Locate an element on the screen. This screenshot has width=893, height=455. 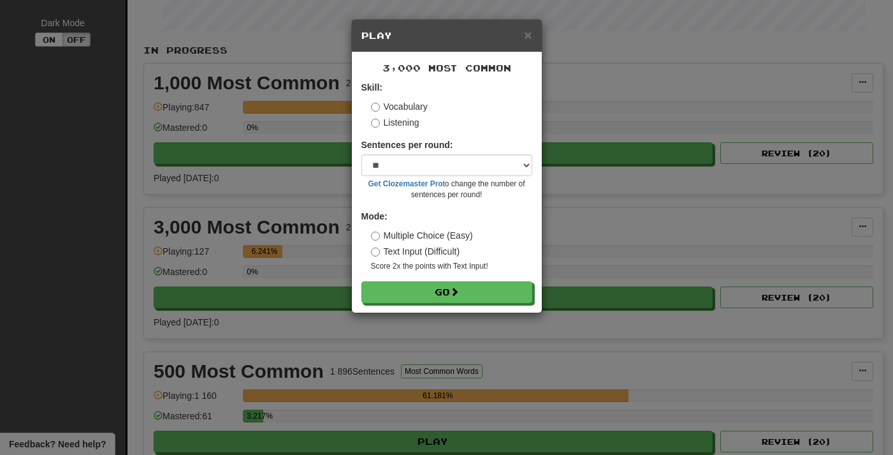
label: Vocabulary is located at coordinates (399, 106).